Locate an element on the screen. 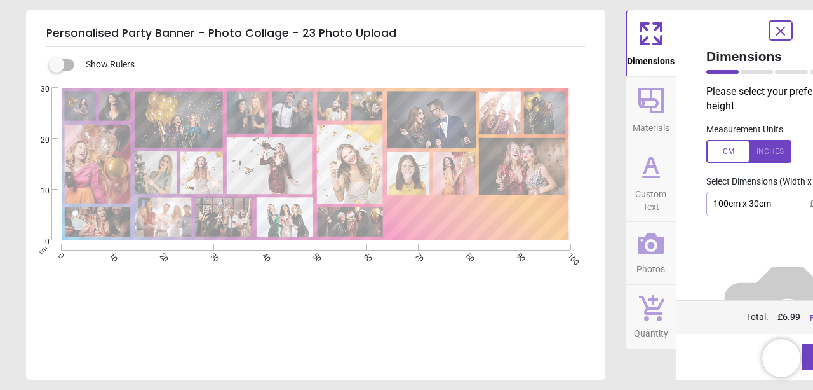 The width and height of the screenshot is (813, 390). button: Dimensions is located at coordinates (651, 43).